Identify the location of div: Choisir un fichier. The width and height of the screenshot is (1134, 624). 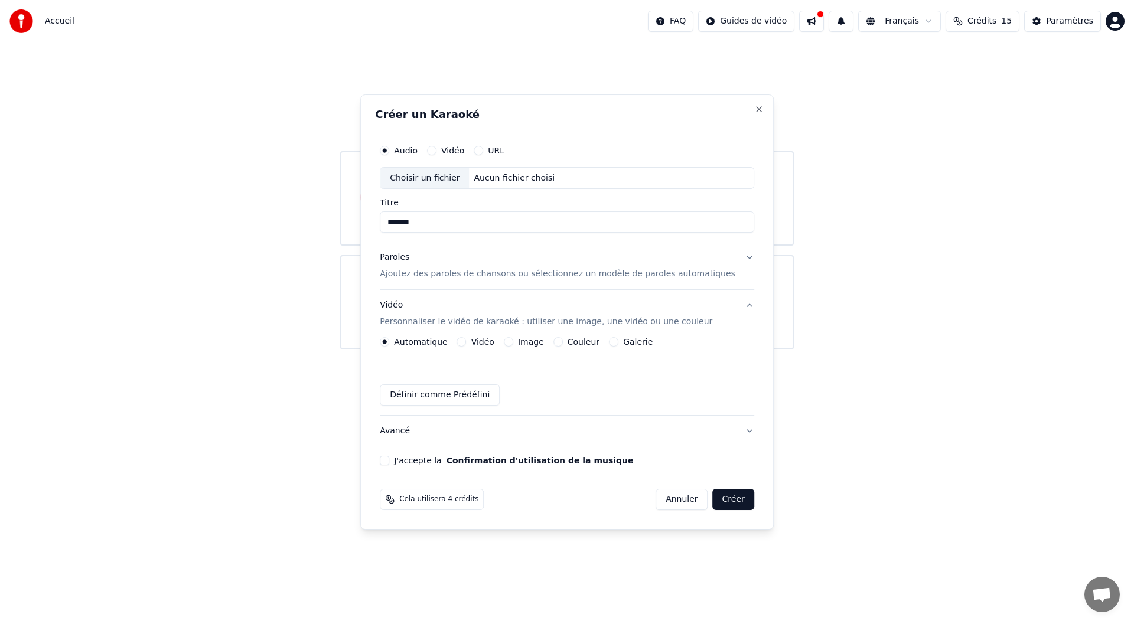
(425, 178).